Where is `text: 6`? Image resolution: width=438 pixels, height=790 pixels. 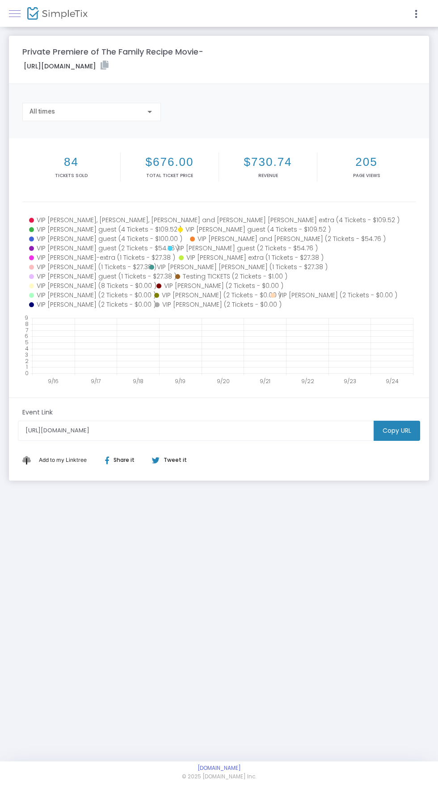
text: 6 is located at coordinates (26, 336).